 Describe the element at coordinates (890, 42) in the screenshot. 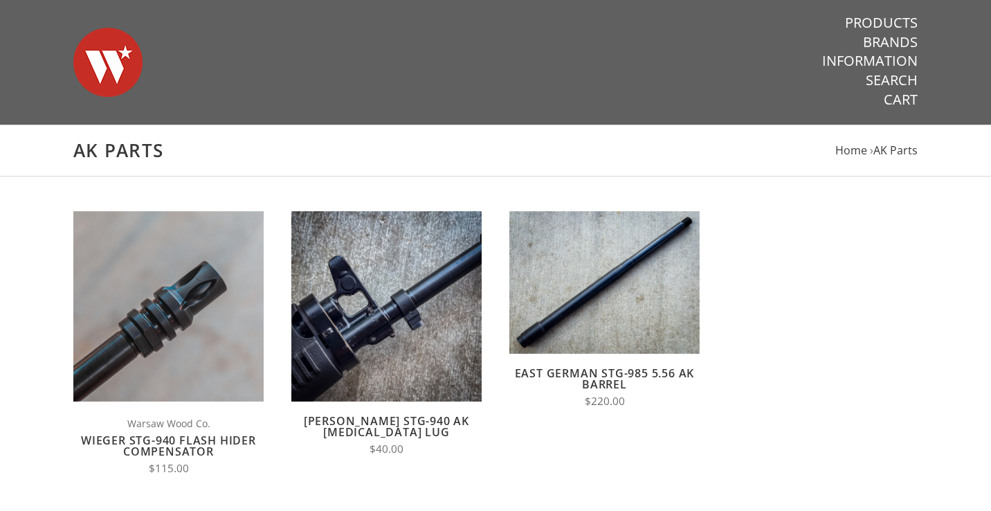

I see `a: Brands` at that location.